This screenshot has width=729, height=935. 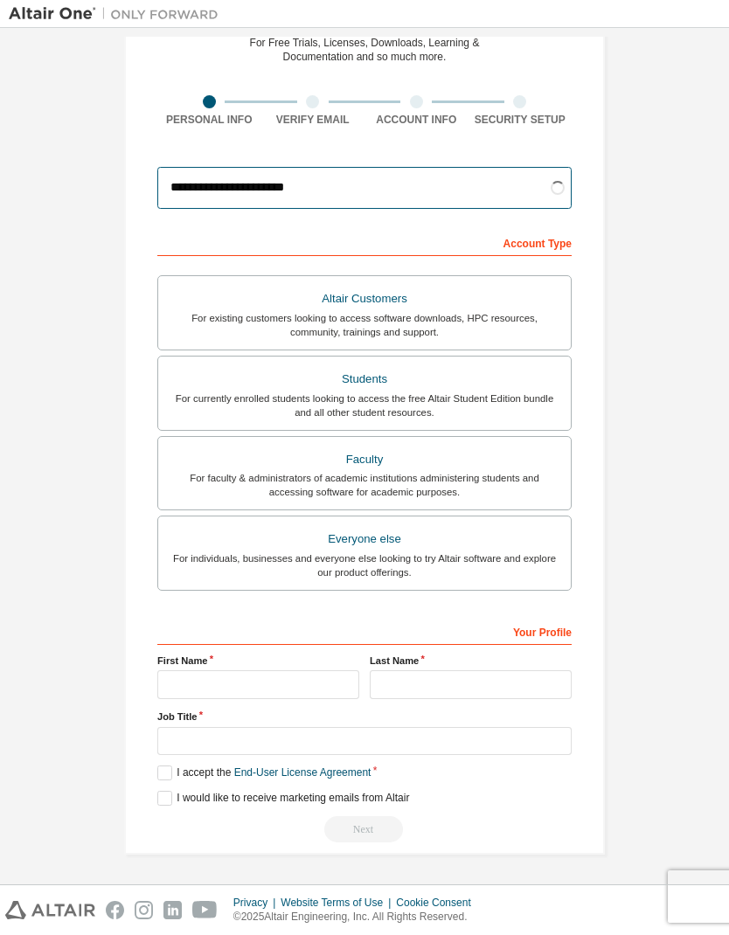 I want to click on div: Please wait while checking email ..., so click(x=364, y=829).